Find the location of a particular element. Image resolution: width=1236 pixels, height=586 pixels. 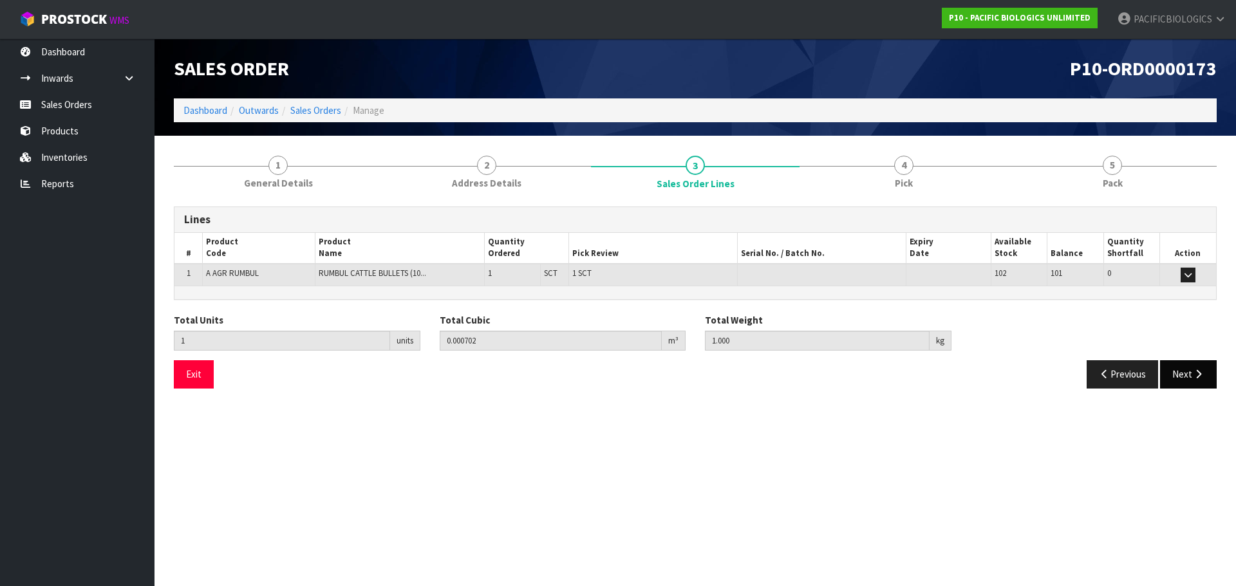

a: Dashboard is located at coordinates (205, 110).